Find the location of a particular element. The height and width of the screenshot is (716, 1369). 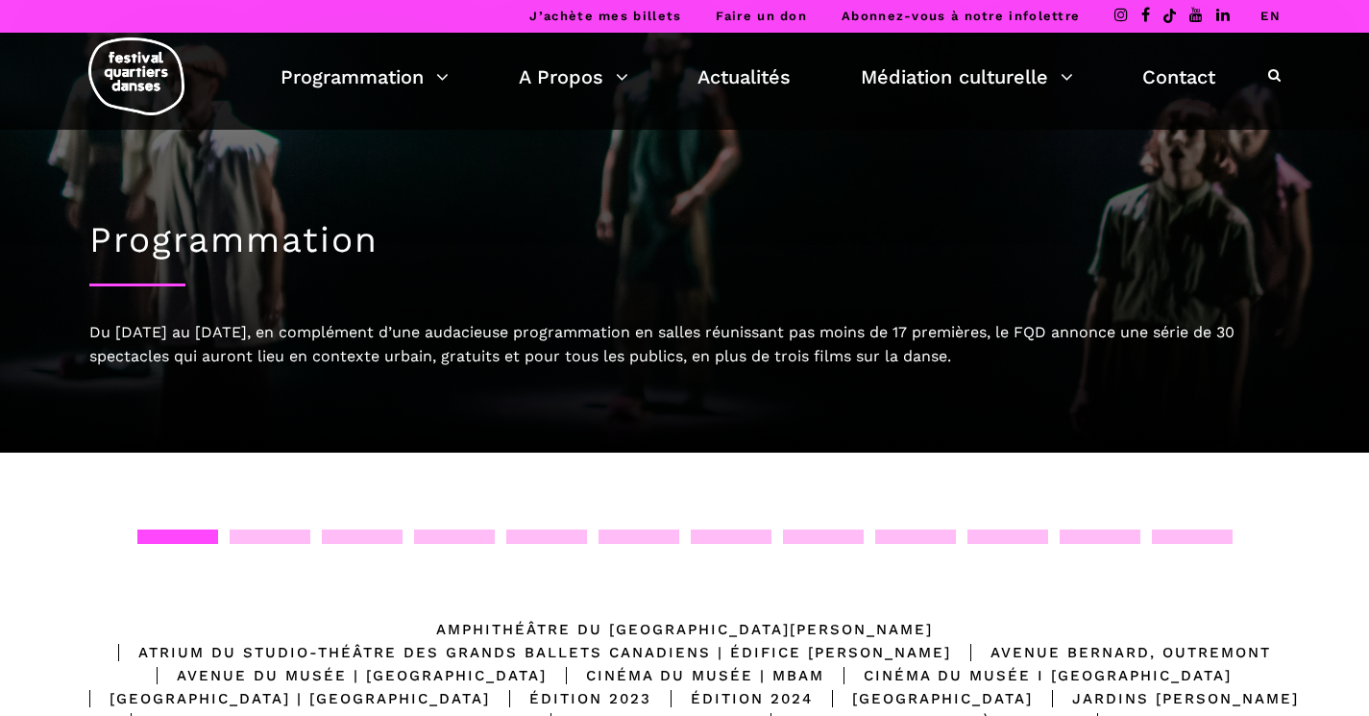

a: A Propos is located at coordinates (573, 77).